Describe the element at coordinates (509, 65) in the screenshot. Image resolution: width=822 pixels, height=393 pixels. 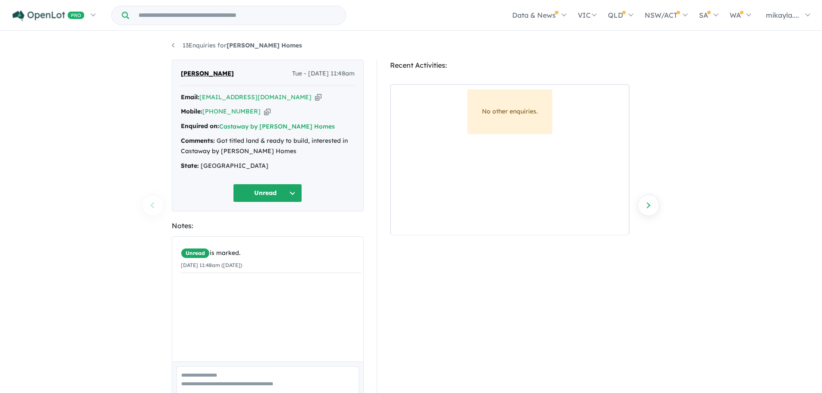
I see `div: Recent Activities:` at that location.